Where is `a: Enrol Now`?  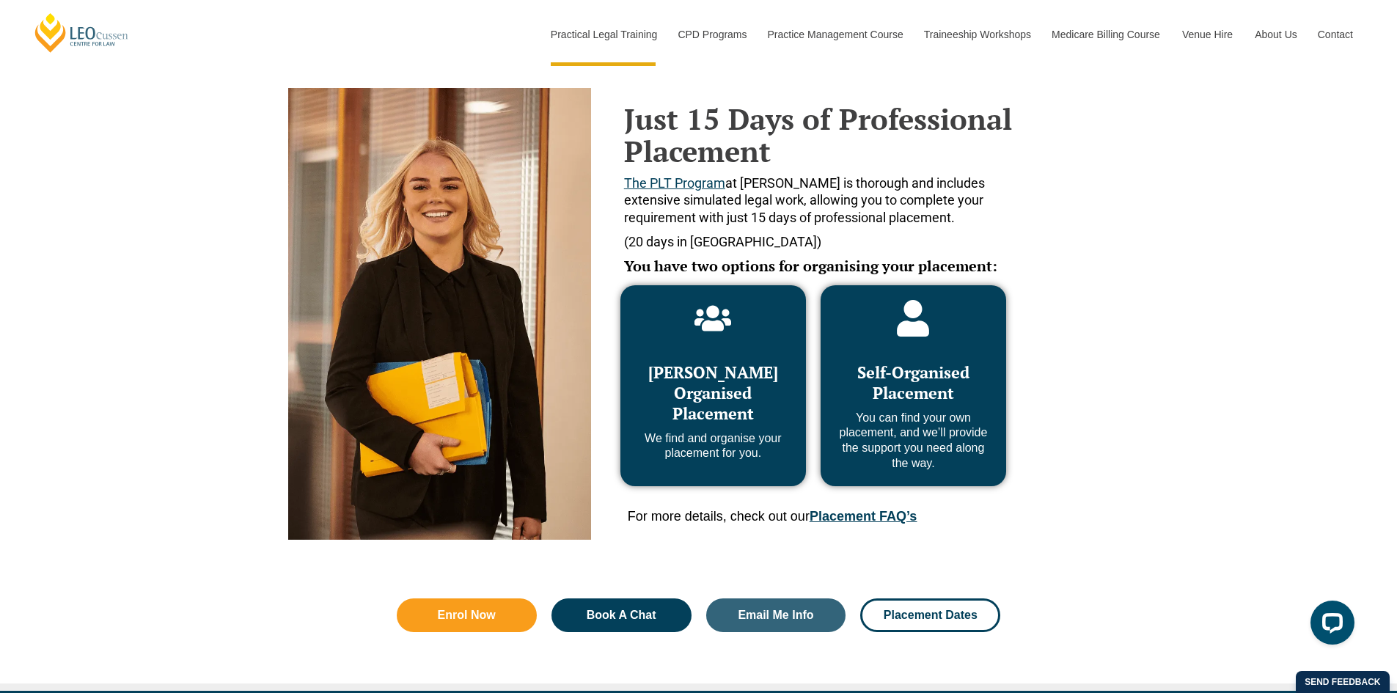
a: Enrol Now is located at coordinates (466, 615).